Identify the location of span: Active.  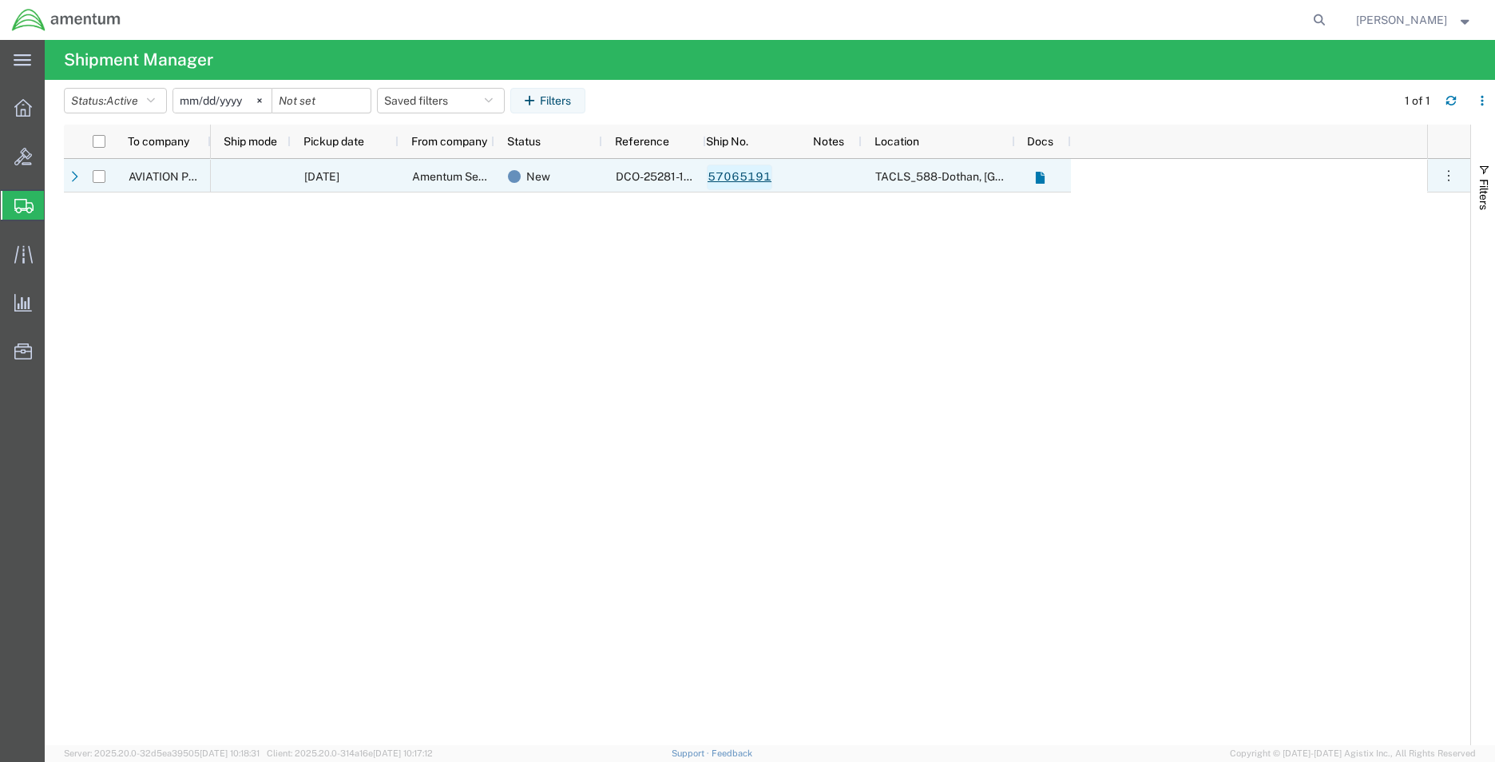
(122, 101).